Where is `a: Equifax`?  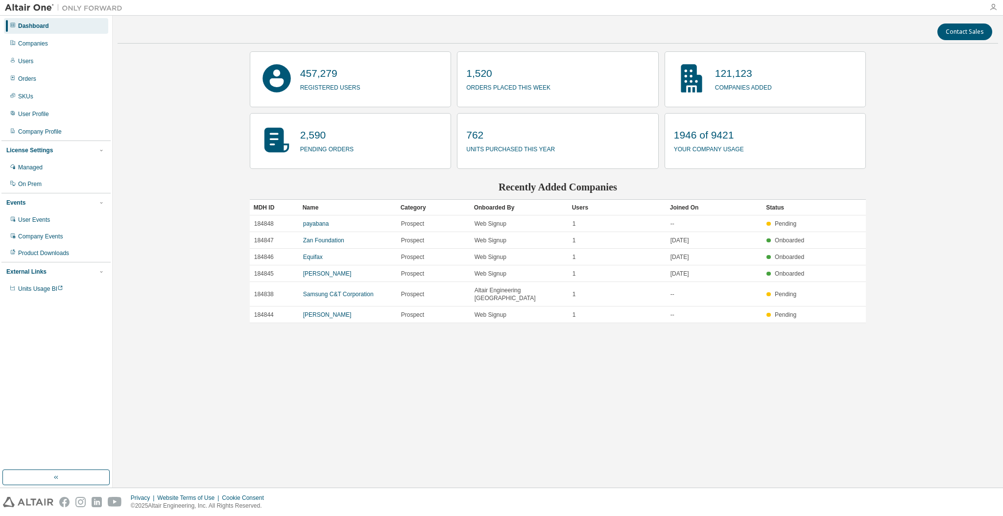 a: Equifax is located at coordinates (313, 257).